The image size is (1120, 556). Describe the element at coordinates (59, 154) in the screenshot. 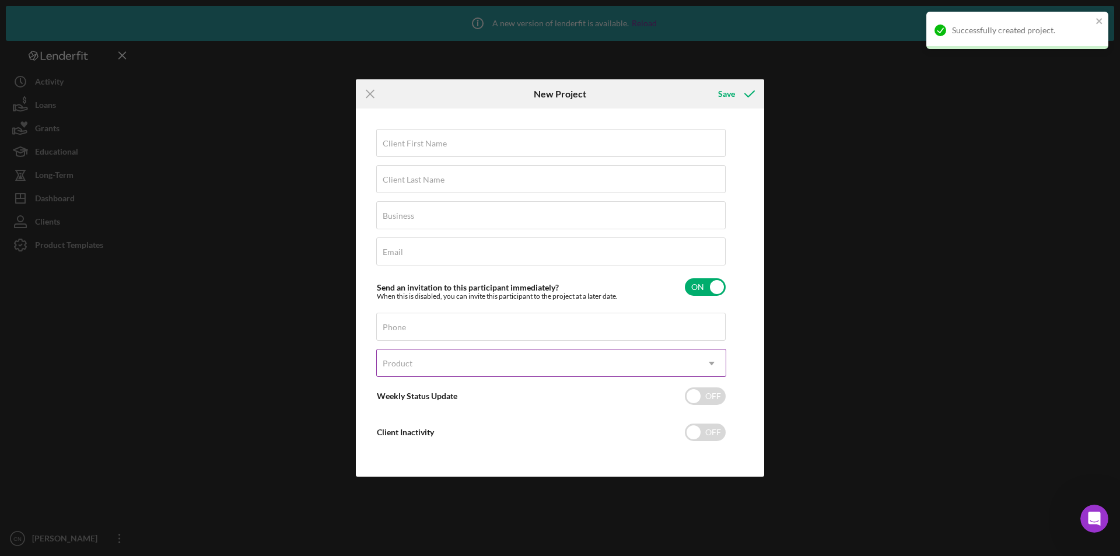

I see `span: Search for help` at that location.